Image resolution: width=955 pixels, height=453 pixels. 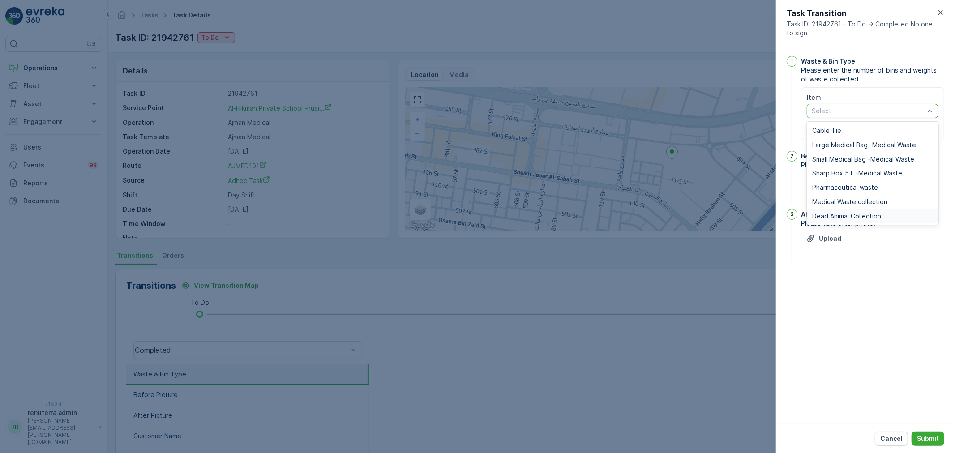 What do you see at coordinates (830, 239) in the screenshot?
I see `p: Upload` at bounding box center [830, 239].